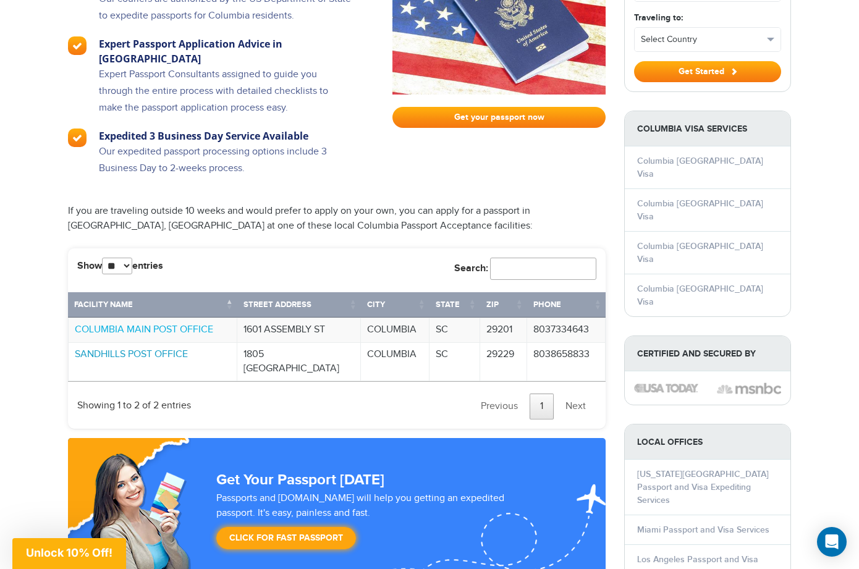 The image size is (859, 569). I want to click on span: Unlock 10% Off!, so click(69, 552).